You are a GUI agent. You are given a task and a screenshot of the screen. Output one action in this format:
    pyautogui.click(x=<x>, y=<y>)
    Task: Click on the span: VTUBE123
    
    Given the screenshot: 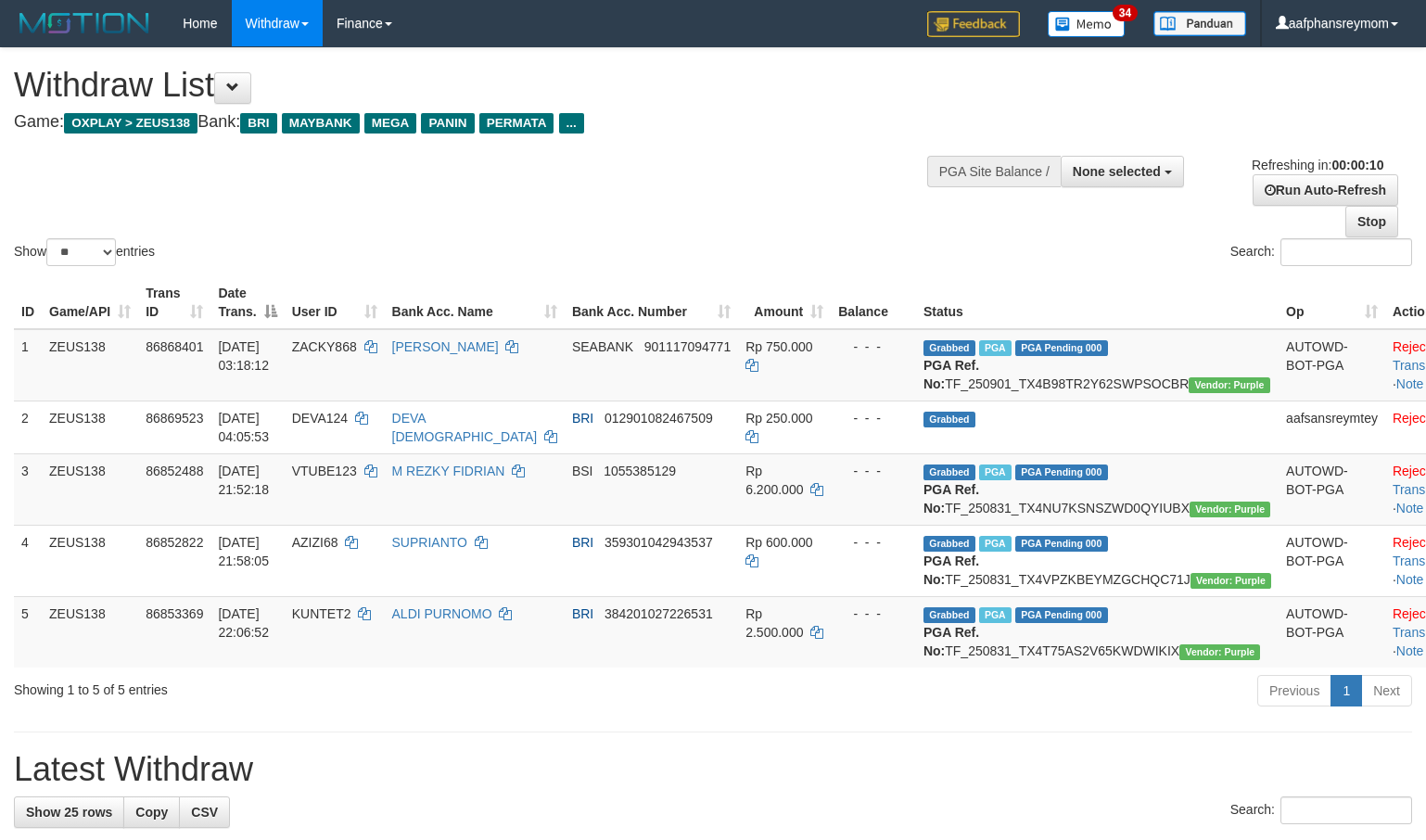 What is the action you would take?
    pyautogui.click(x=325, y=471)
    